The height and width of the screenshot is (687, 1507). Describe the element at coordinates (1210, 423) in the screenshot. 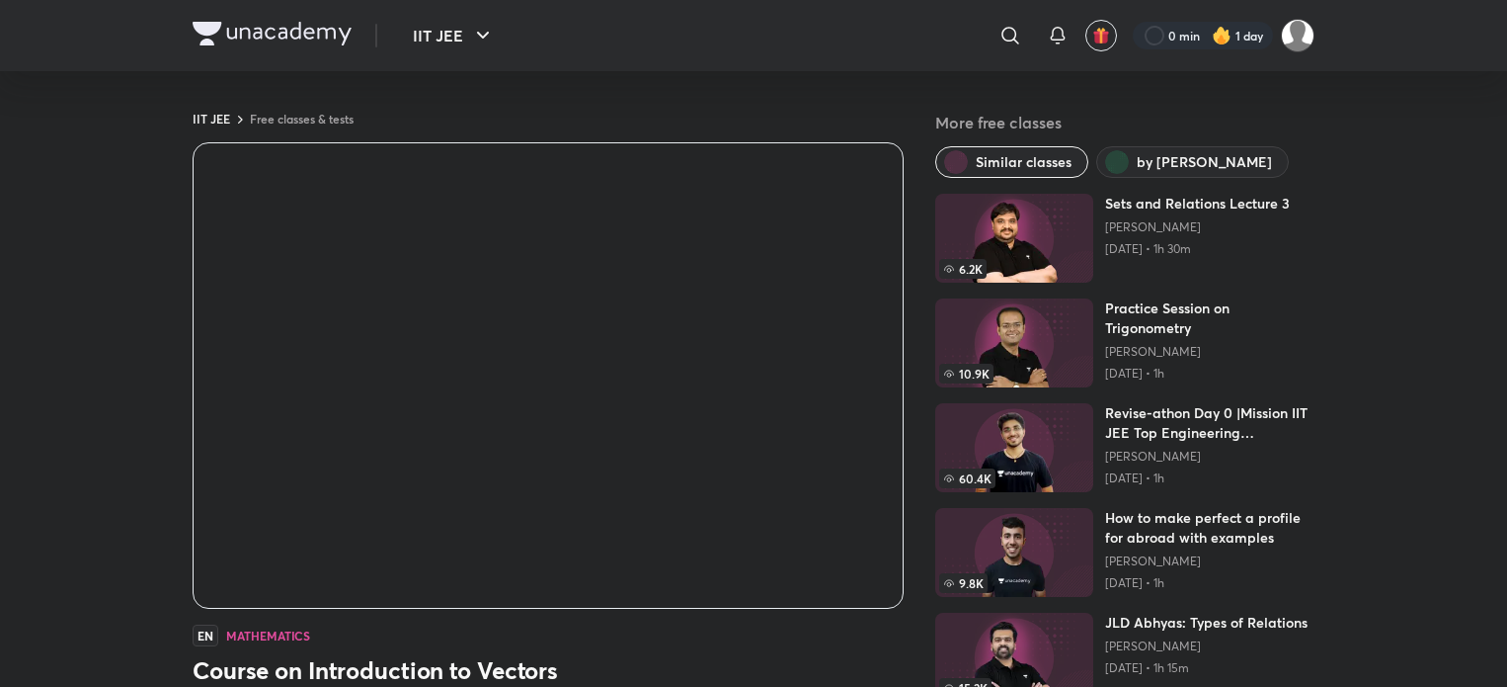

I see `h6: Revise-athon Day 0 |Mission IIT JEE Top Engineering colleges|Placement` at that location.